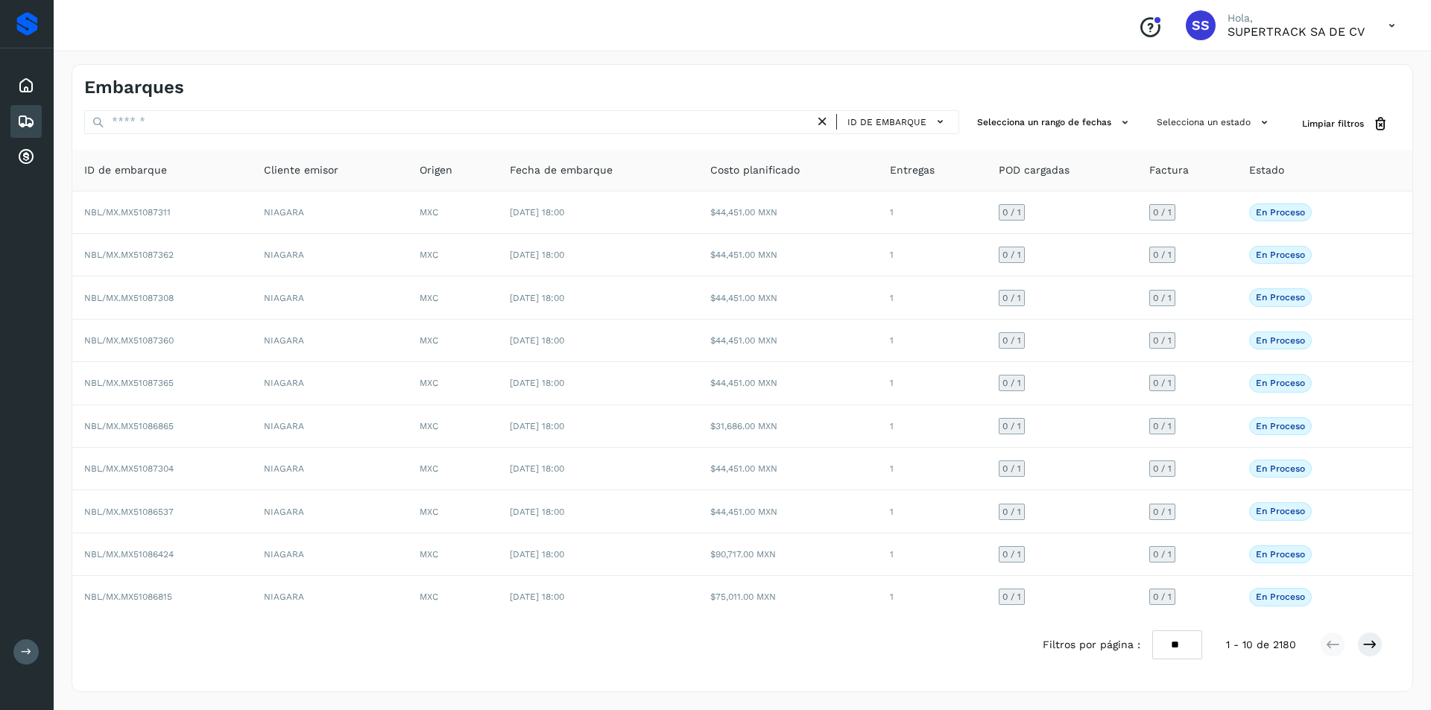 This screenshot has height=710, width=1431. Describe the element at coordinates (129, 469) in the screenshot. I see `span: NBL/MX.MX51087304` at that location.